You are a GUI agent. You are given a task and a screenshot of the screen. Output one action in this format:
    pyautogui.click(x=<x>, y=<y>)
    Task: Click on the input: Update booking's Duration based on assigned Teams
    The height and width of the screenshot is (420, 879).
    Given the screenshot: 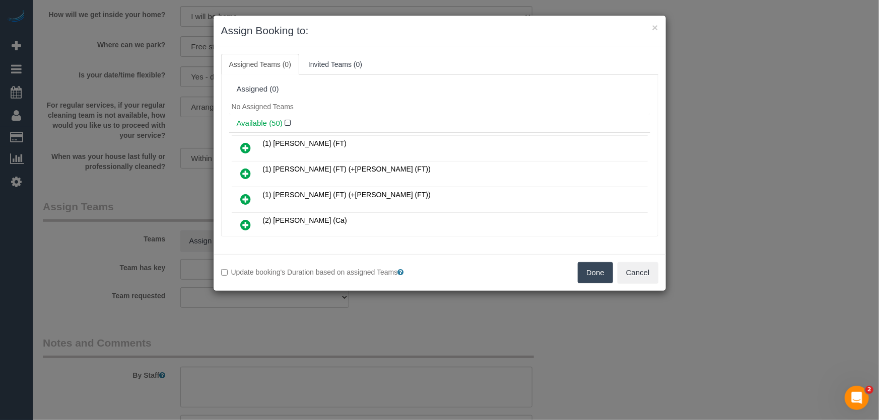 What is the action you would take?
    pyautogui.click(x=224, y=272)
    